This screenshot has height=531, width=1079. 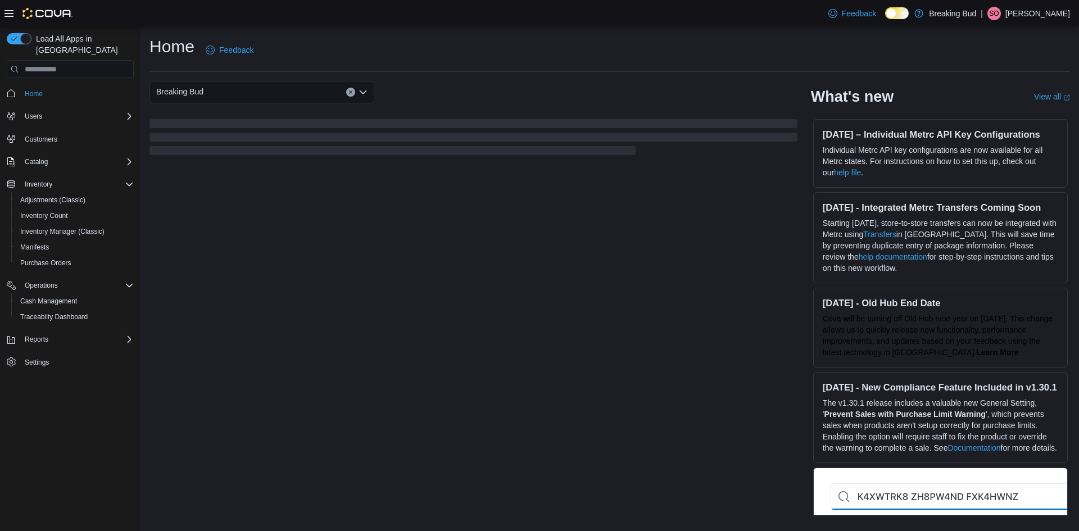 I want to click on button: Traceabilty Dashboard, so click(x=75, y=317).